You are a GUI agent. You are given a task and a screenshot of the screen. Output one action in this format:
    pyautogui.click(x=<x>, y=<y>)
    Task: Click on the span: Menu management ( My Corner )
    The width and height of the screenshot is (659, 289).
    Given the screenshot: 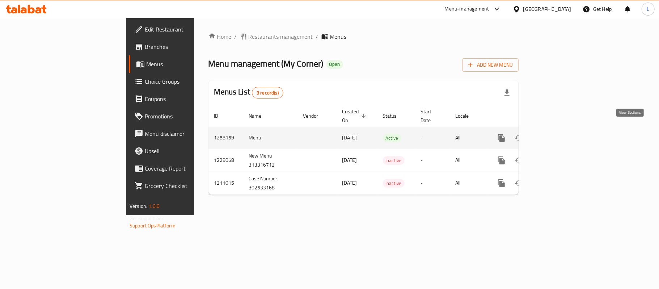 What is the action you would take?
    pyautogui.click(x=266, y=63)
    